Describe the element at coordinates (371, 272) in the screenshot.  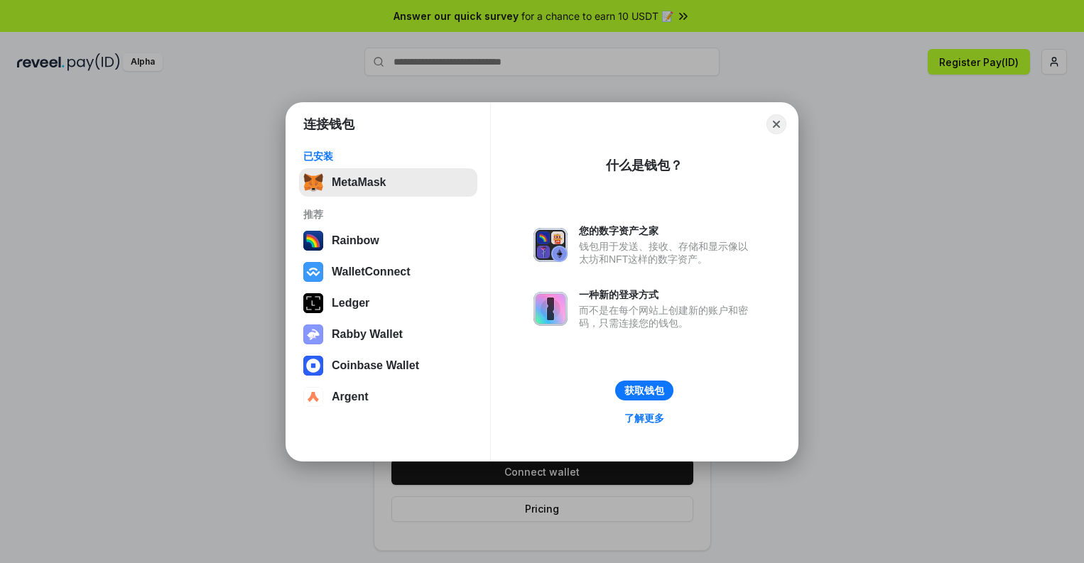
I see `div: WalletConnect` at that location.